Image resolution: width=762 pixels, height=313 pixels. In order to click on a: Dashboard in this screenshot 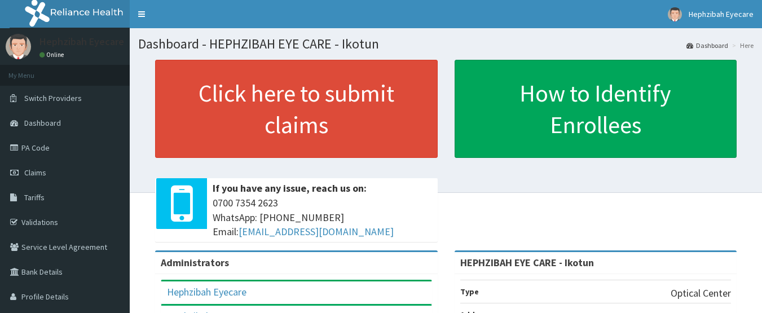, I will do `click(707, 45)`.